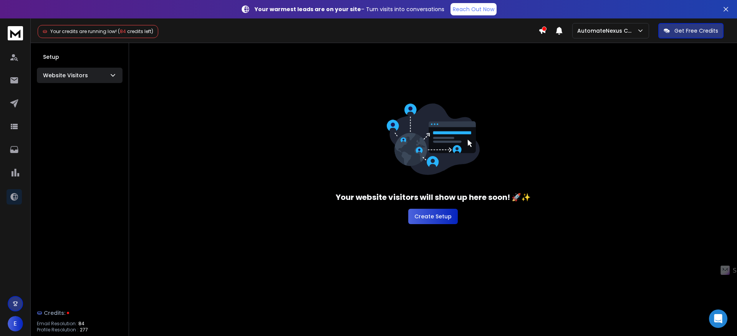 Image resolution: width=737 pixels, height=336 pixels. What do you see at coordinates (80, 57) in the screenshot?
I see `button: Setup` at bounding box center [80, 57].